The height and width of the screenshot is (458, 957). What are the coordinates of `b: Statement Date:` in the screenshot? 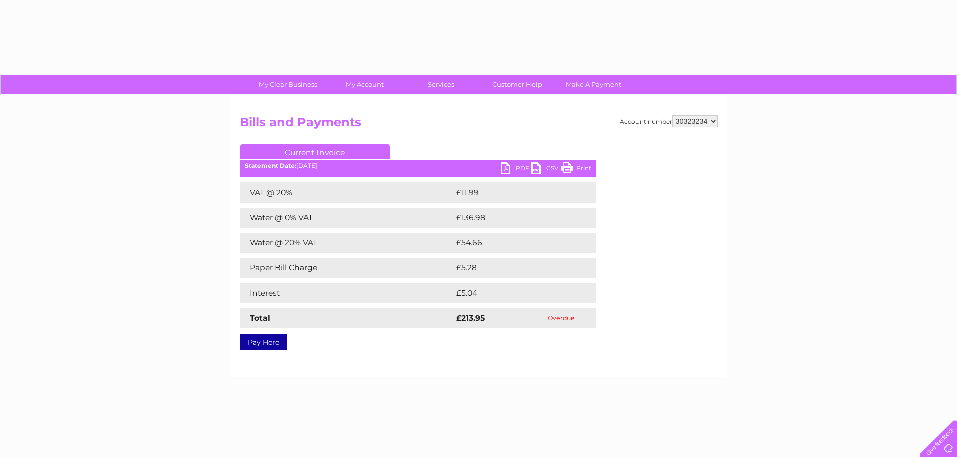 It's located at (270, 165).